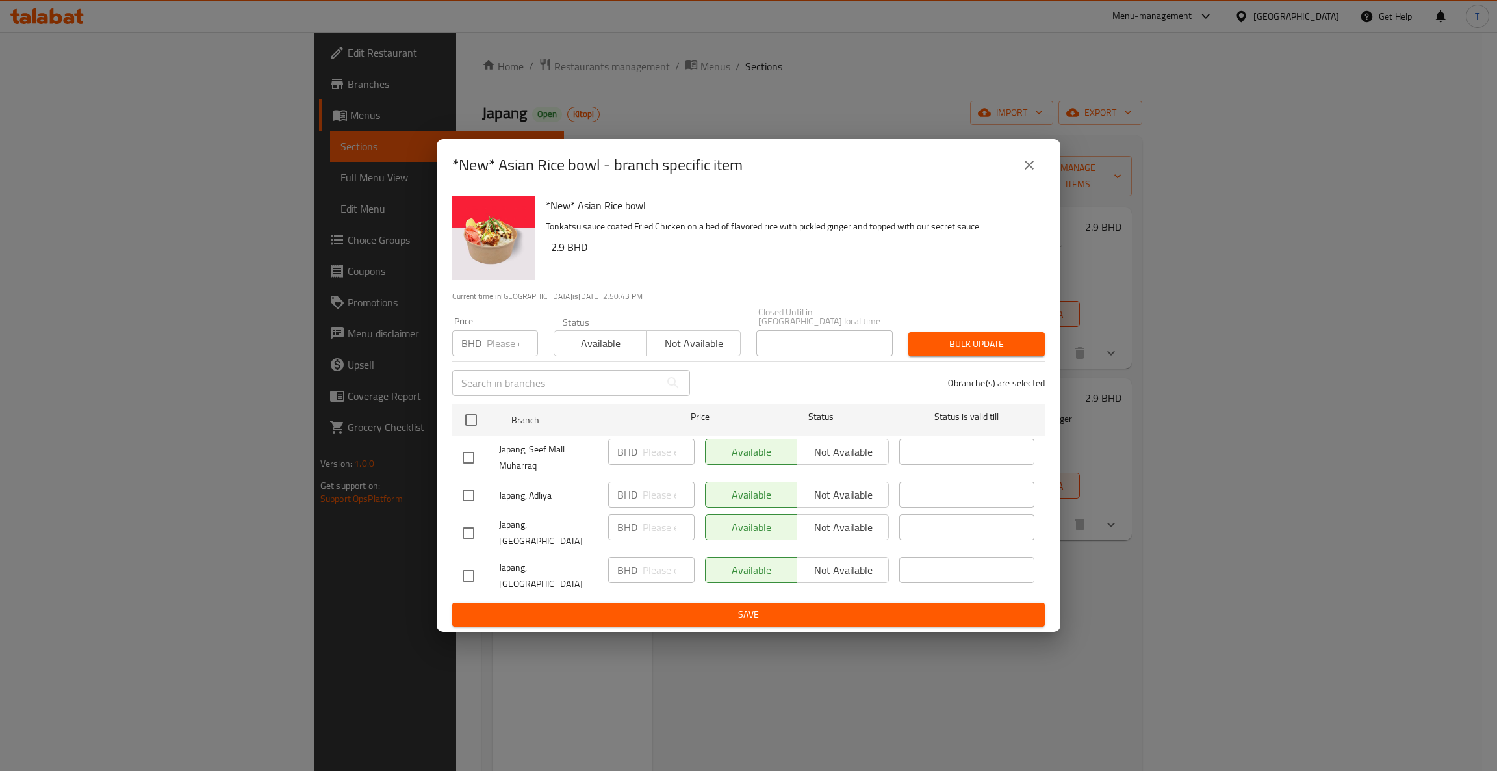  I want to click on span: Branch, so click(579, 420).